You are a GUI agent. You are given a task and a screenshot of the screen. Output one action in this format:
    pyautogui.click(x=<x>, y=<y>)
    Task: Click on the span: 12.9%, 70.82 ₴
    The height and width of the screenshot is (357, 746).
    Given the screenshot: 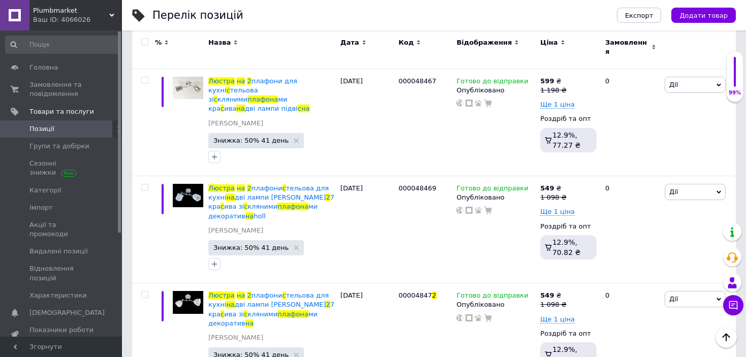 What is the action you would take?
    pyautogui.click(x=566, y=248)
    